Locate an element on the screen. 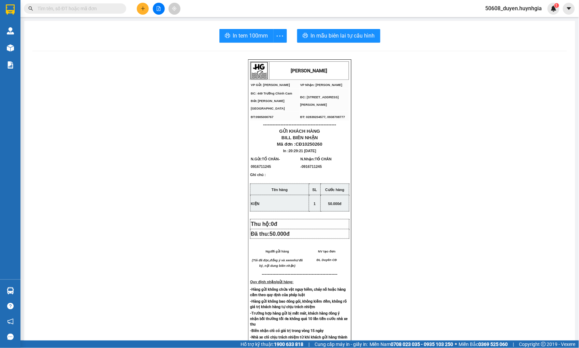 The height and width of the screenshot is (348, 579). button: plus is located at coordinates (143, 9).